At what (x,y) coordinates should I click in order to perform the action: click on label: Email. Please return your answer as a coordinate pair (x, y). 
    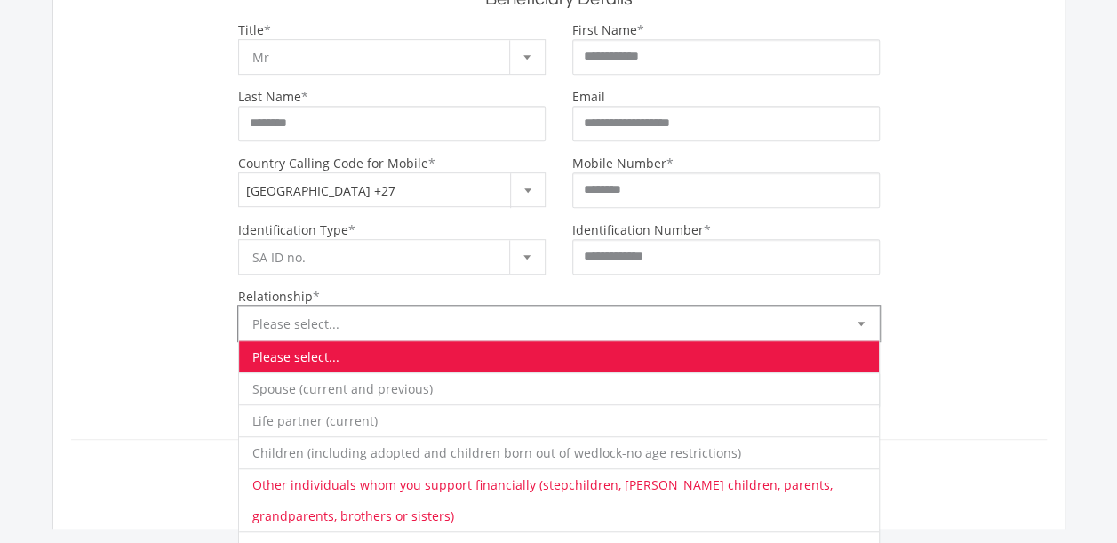
    Looking at the image, I should click on (588, 96).